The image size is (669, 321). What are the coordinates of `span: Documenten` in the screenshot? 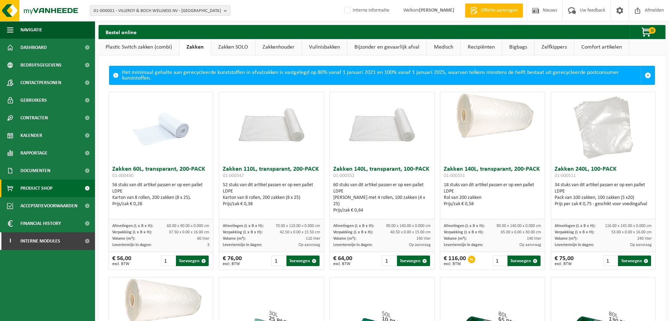 It's located at (35, 171).